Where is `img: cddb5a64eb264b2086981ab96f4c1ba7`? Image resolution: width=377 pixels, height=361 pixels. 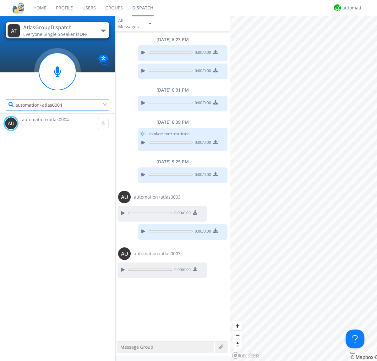 img: cddb5a64eb264b2086981ab96f4c1ba7 is located at coordinates (18, 8).